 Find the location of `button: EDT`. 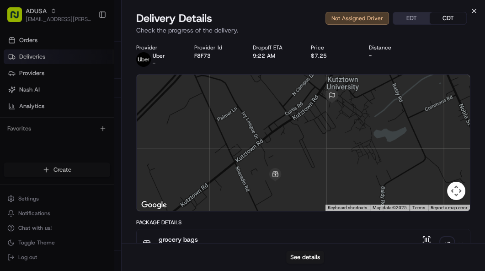

button: EDT is located at coordinates (412, 18).